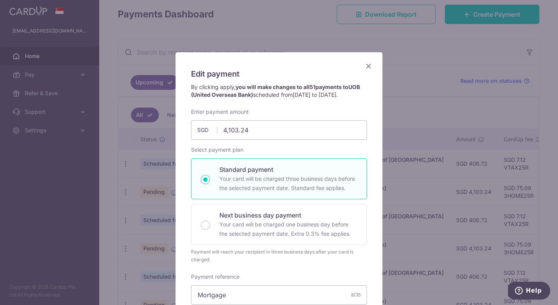 This screenshot has height=305, width=558. What do you see at coordinates (26, 9) in the screenshot?
I see `span: Help` at bounding box center [26, 9].